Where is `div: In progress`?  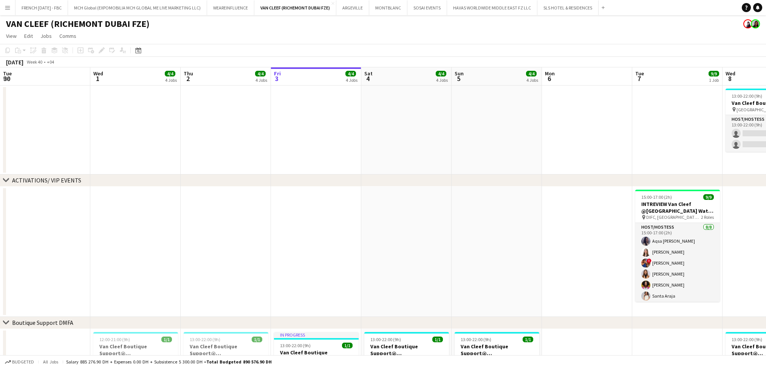 div: In progress is located at coordinates (316, 335).